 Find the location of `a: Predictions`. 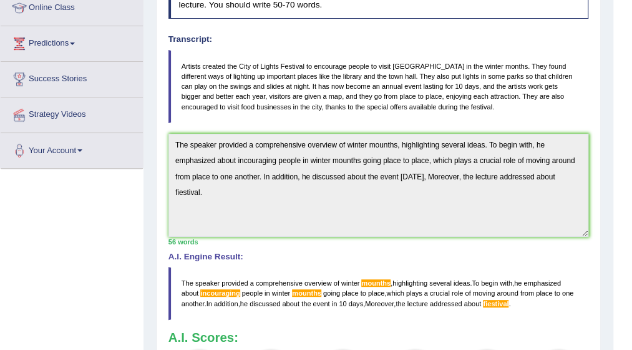

a: Predictions is located at coordinates (72, 42).